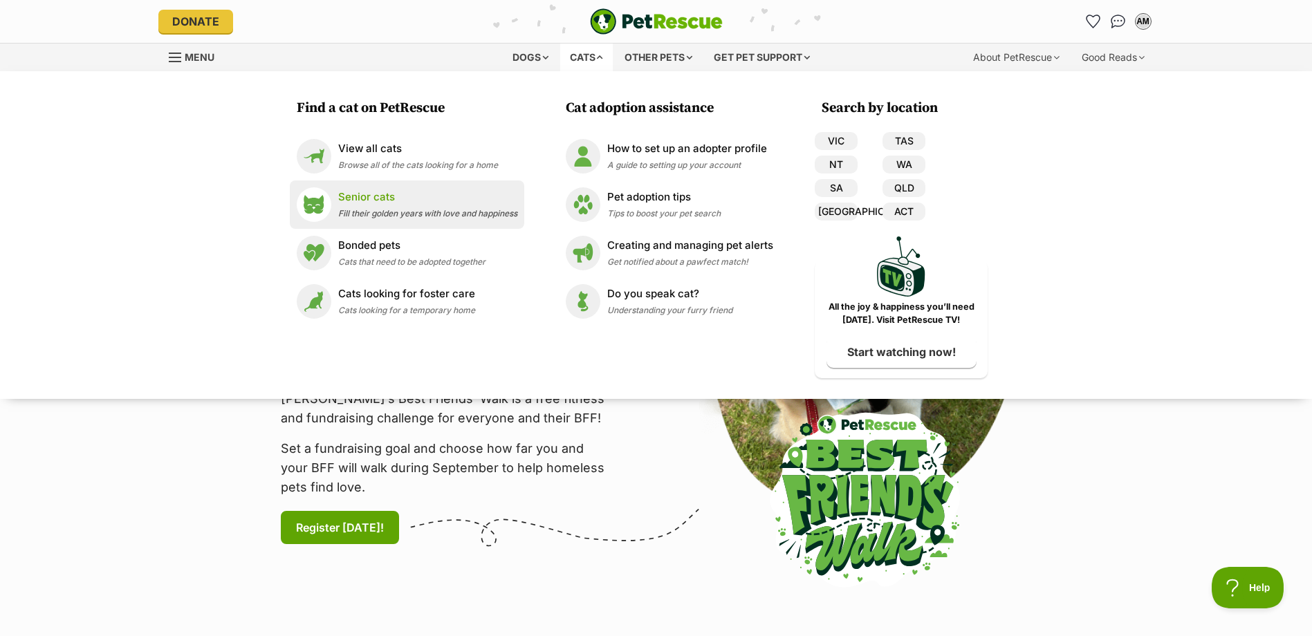 The width and height of the screenshot is (1312, 636). I want to click on a: Bonded pets Bonded pets Cats that need to be adopted together, so click(407, 253).